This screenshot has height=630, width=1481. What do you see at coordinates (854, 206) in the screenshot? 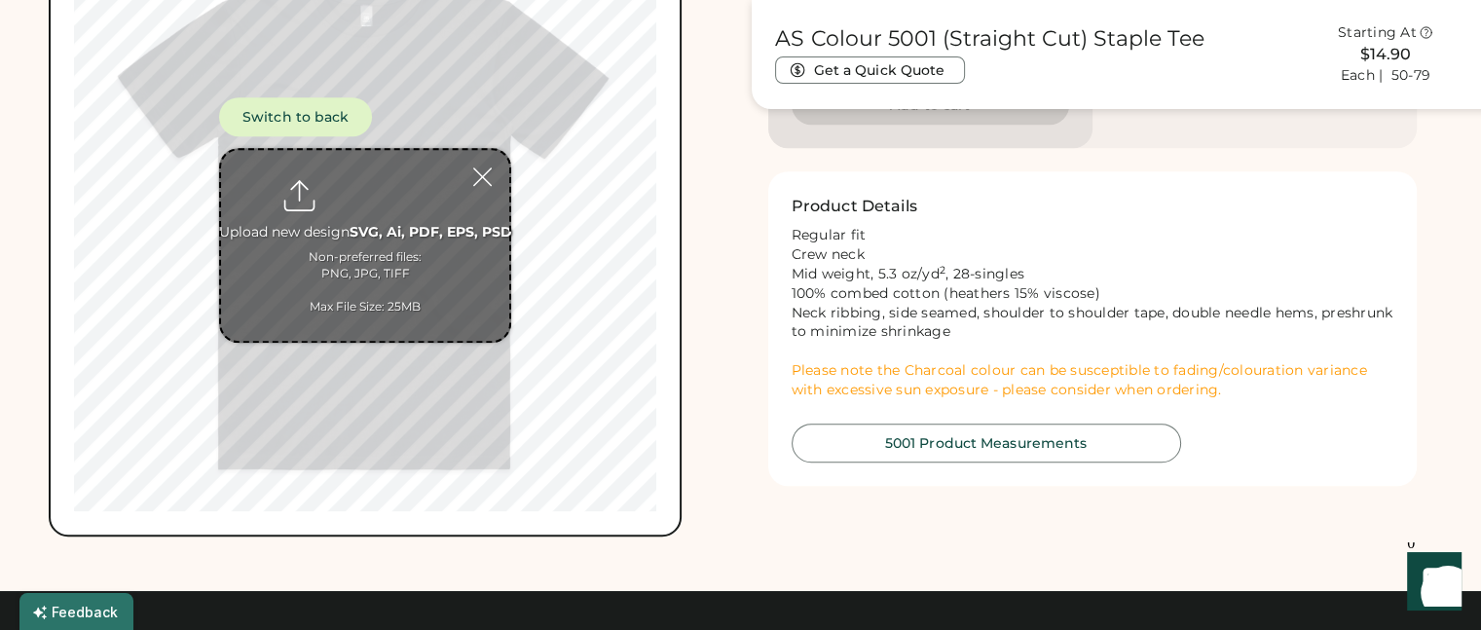
I see `h2: Product Details` at bounding box center [854, 206].